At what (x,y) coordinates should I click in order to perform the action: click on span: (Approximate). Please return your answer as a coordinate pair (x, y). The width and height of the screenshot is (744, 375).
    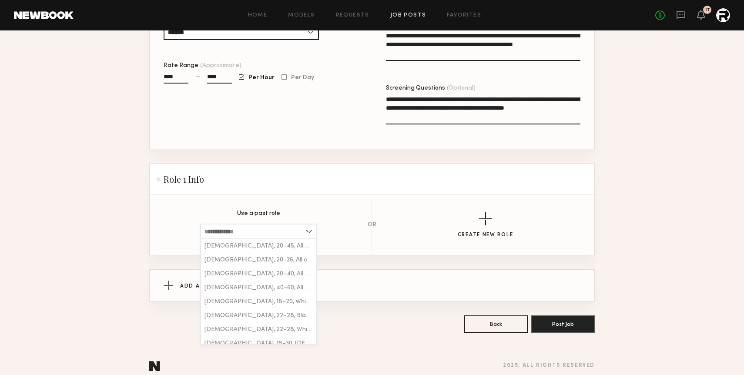
    Looking at the image, I should click on (221, 66).